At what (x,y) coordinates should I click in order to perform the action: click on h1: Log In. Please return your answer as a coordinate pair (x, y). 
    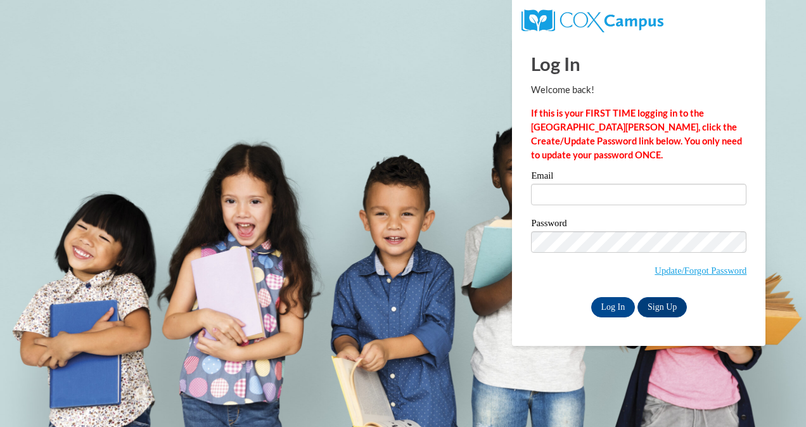
    Looking at the image, I should click on (639, 63).